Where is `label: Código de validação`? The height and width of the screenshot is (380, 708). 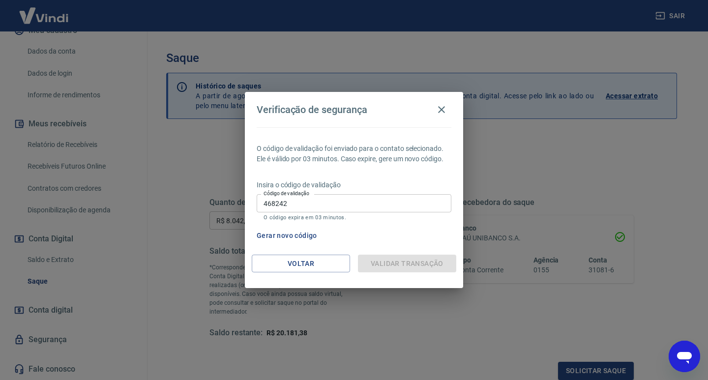
label: Código de validação is located at coordinates (286, 193).